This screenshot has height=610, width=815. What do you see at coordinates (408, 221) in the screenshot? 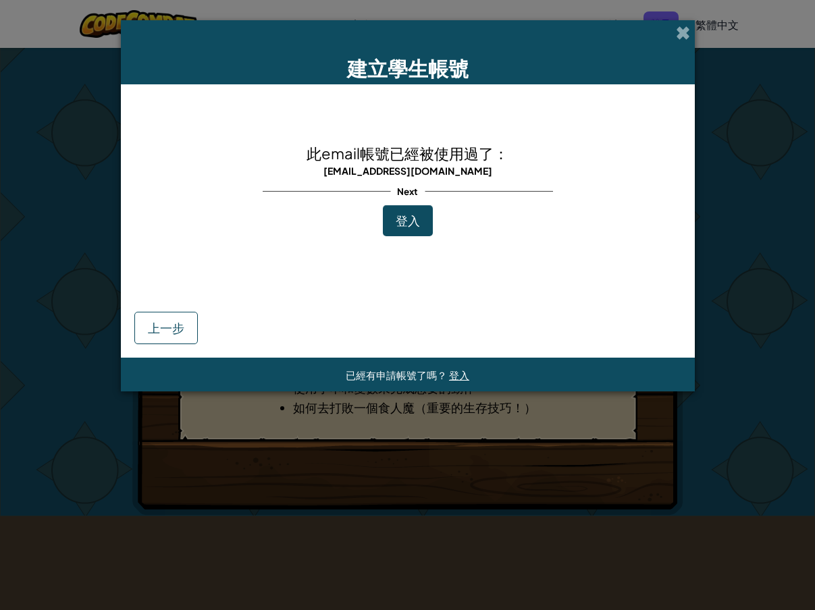
I see `button: 登入` at bounding box center [408, 221].